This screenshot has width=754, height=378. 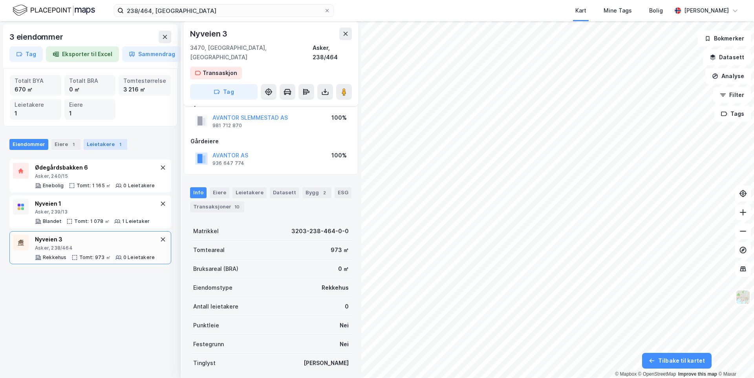 What do you see at coordinates (347, 307) in the screenshot?
I see `div: 0` at bounding box center [347, 307].